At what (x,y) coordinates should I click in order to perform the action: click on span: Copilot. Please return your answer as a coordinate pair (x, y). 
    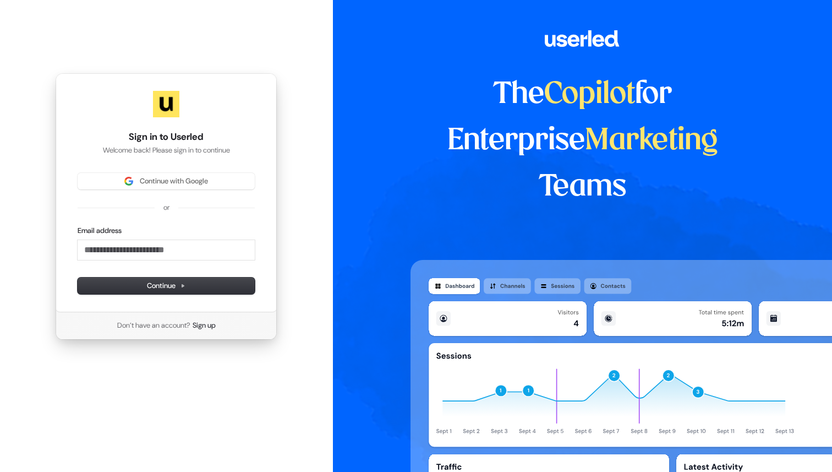
    Looking at the image, I should click on (590, 95).